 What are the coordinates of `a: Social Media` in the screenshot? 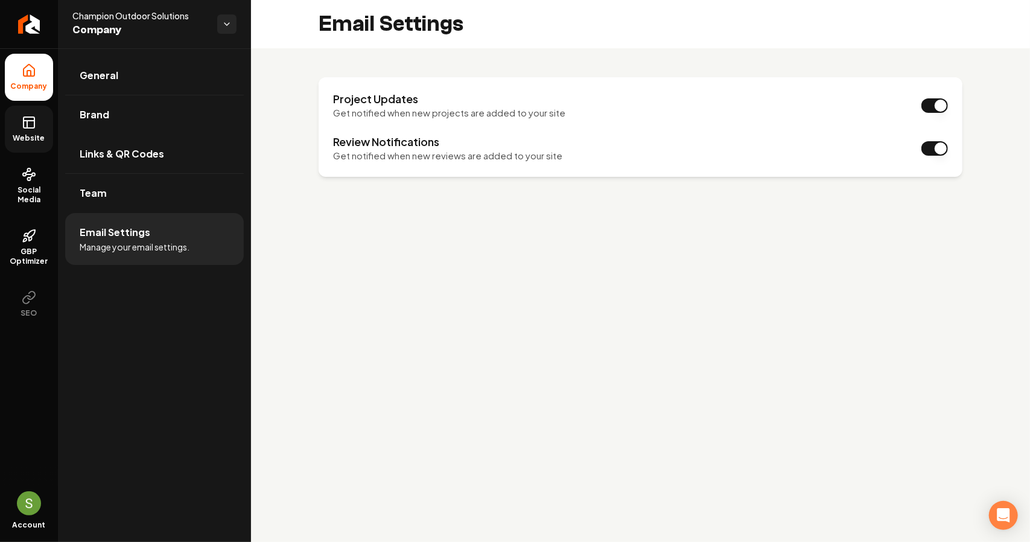 It's located at (29, 186).